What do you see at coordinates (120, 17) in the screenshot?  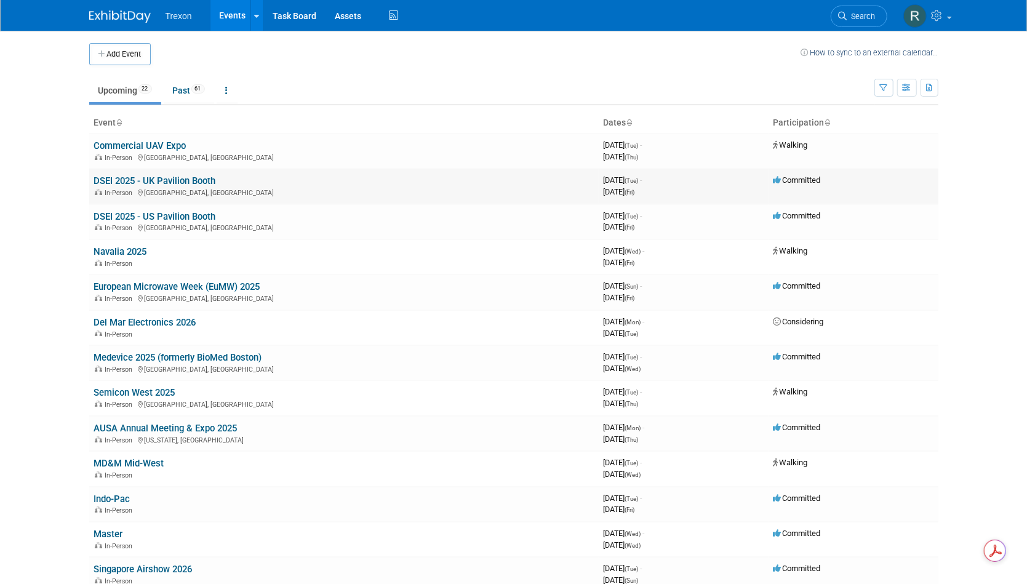 I see `img: ExhibitDay` at bounding box center [120, 17].